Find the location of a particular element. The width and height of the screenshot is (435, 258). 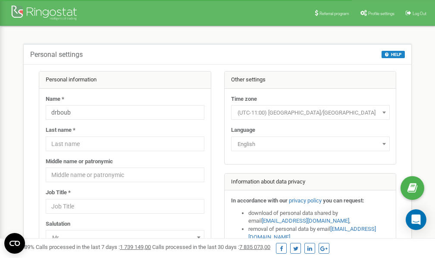

div: Open Intercom Messenger is located at coordinates (416, 220).